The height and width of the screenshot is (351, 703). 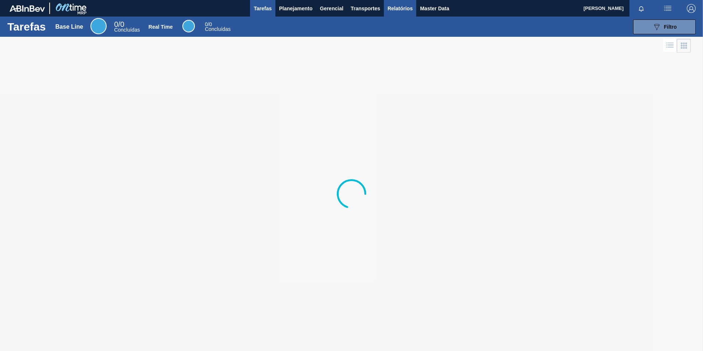 What do you see at coordinates (296, 8) in the screenshot?
I see `span: Planejamento` at bounding box center [296, 8].